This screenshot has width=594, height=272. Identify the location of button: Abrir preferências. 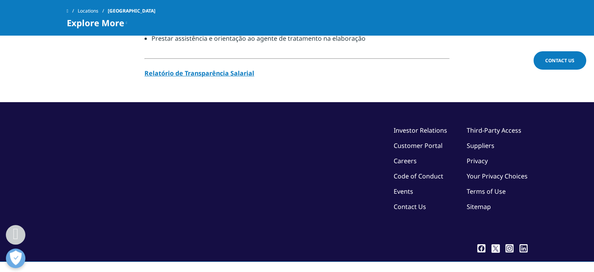
(16, 258).